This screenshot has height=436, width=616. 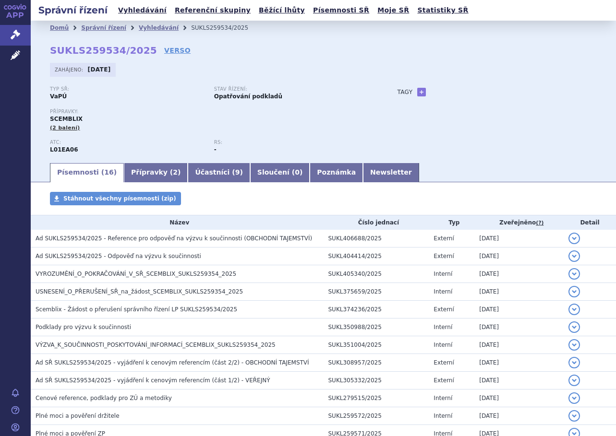 I want to click on span: SCEMBLIX, so click(x=66, y=119).